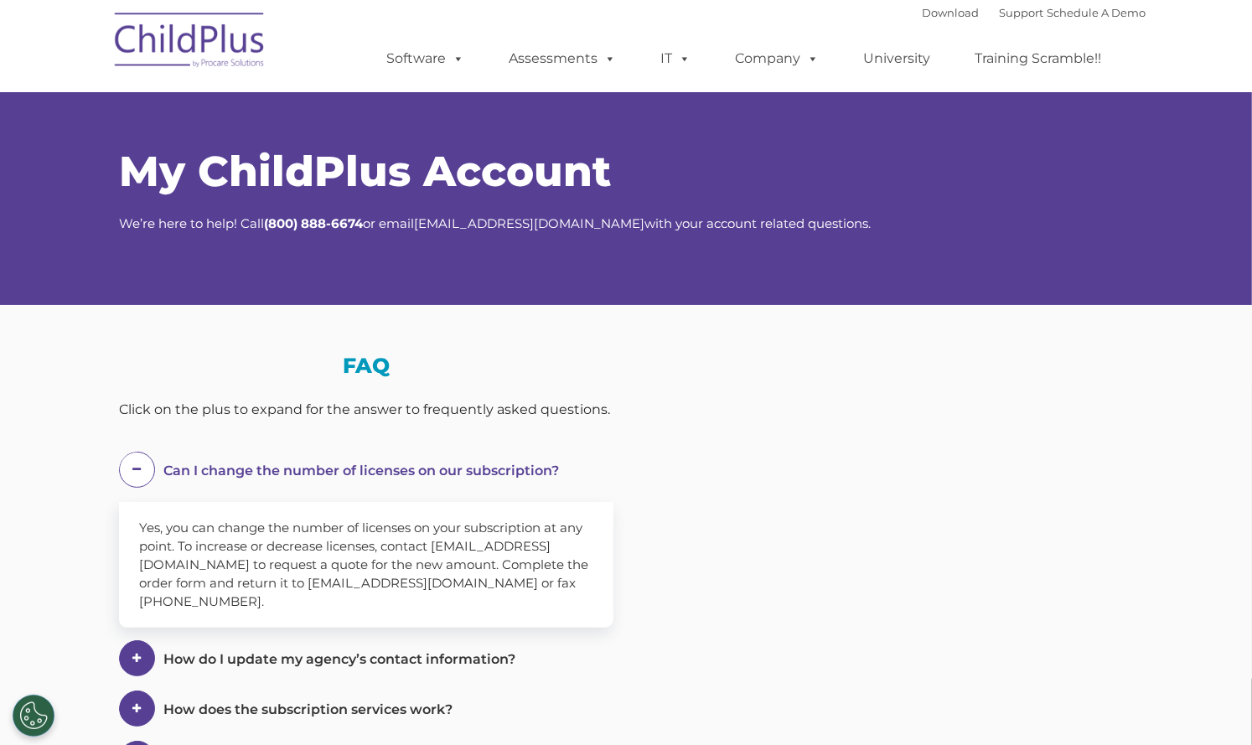 This screenshot has height=745, width=1252. What do you see at coordinates (366, 365) in the screenshot?
I see `h3: FAQ` at bounding box center [366, 365].